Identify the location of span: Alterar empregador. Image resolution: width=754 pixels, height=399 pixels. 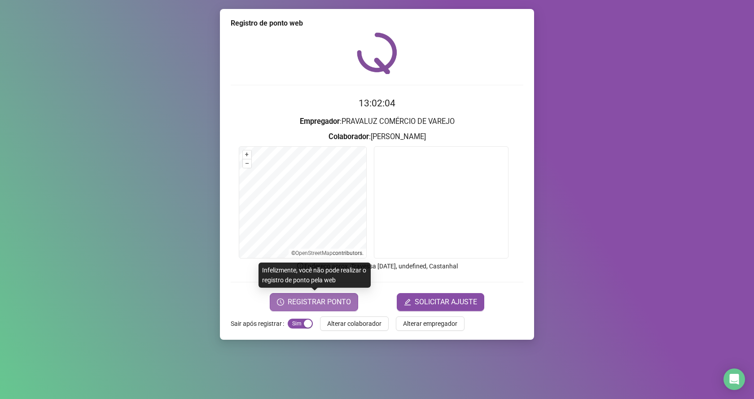
(430, 324).